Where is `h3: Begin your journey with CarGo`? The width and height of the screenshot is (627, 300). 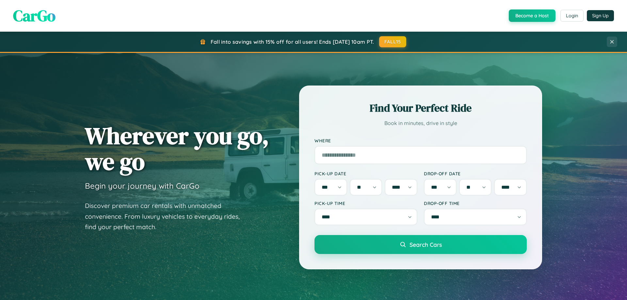 h3: Begin your journey with CarGo is located at coordinates (142, 186).